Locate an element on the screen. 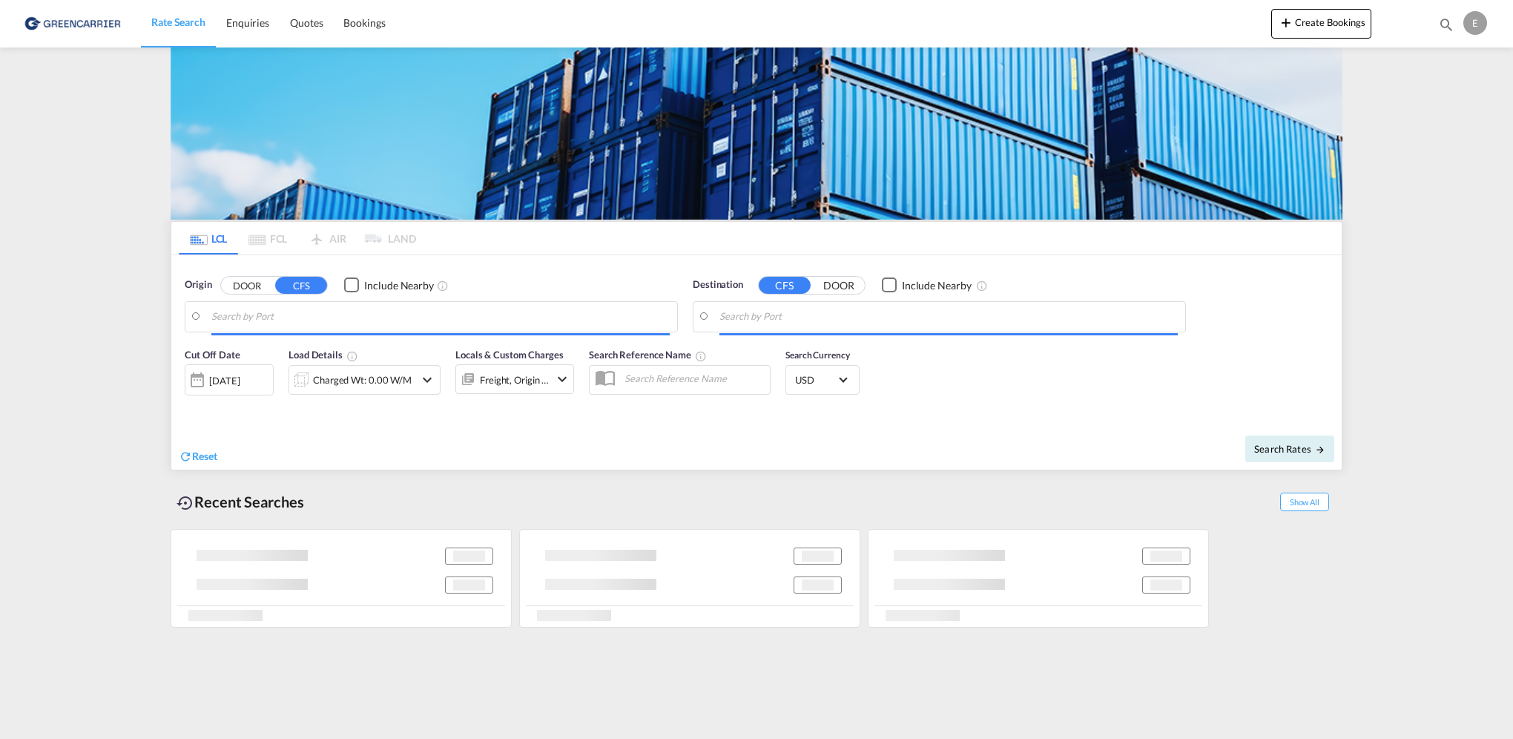  span: Search Reference Name is located at coordinates (647, 354).